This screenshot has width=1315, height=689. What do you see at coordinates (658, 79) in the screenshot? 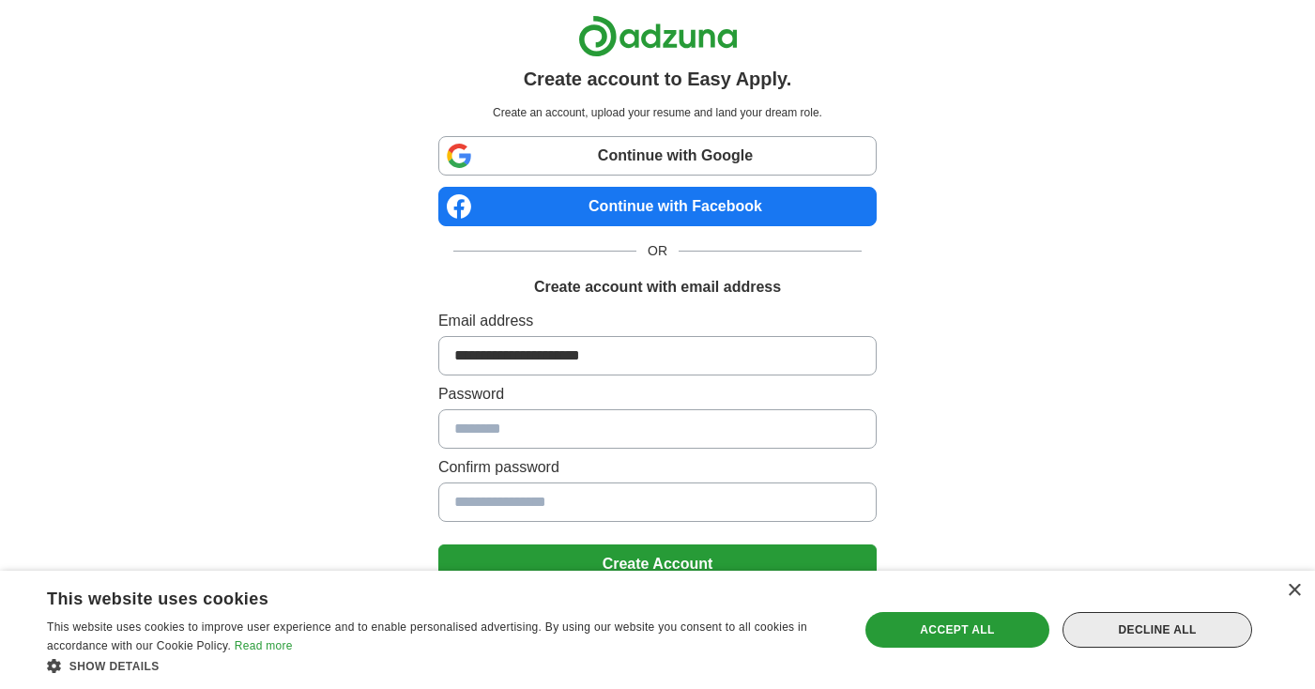
I see `h1: Create account to Easy Apply.` at bounding box center [658, 79].